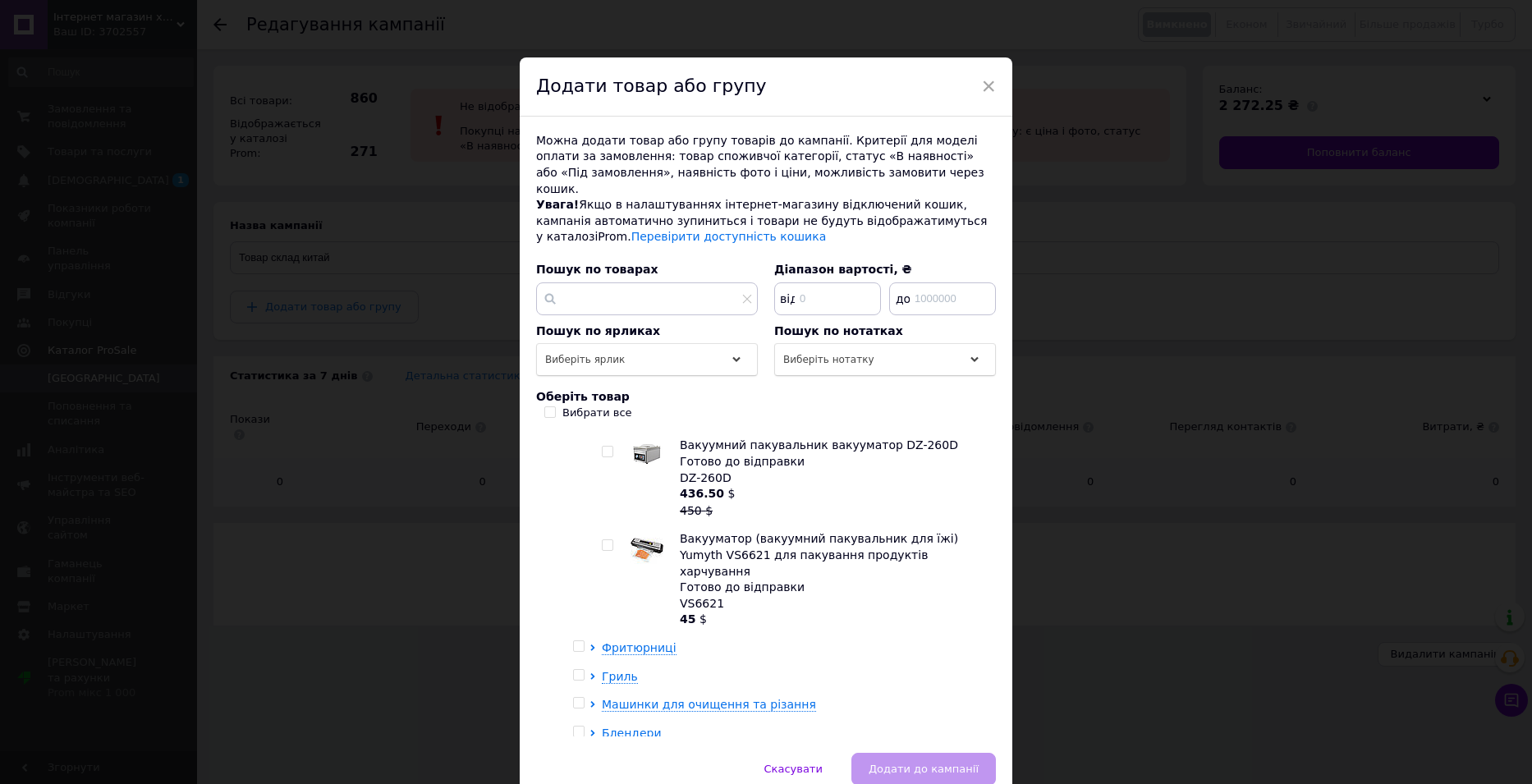 The height and width of the screenshot is (784, 1532). What do you see at coordinates (598, 331) in the screenshot?
I see `span: Пошук по ярликах` at bounding box center [598, 331].